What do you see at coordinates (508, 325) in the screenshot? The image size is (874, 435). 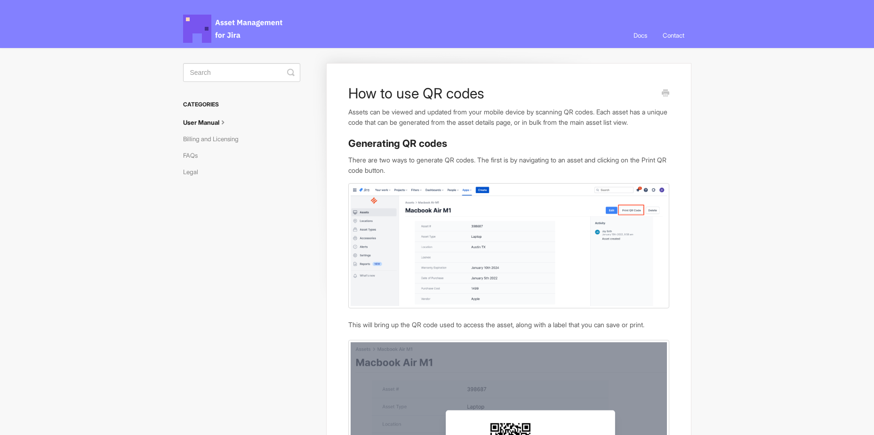 I see `p: This will bring up the QR code used to access the asset, along with a label that you can save or ...` at bounding box center [508, 325].